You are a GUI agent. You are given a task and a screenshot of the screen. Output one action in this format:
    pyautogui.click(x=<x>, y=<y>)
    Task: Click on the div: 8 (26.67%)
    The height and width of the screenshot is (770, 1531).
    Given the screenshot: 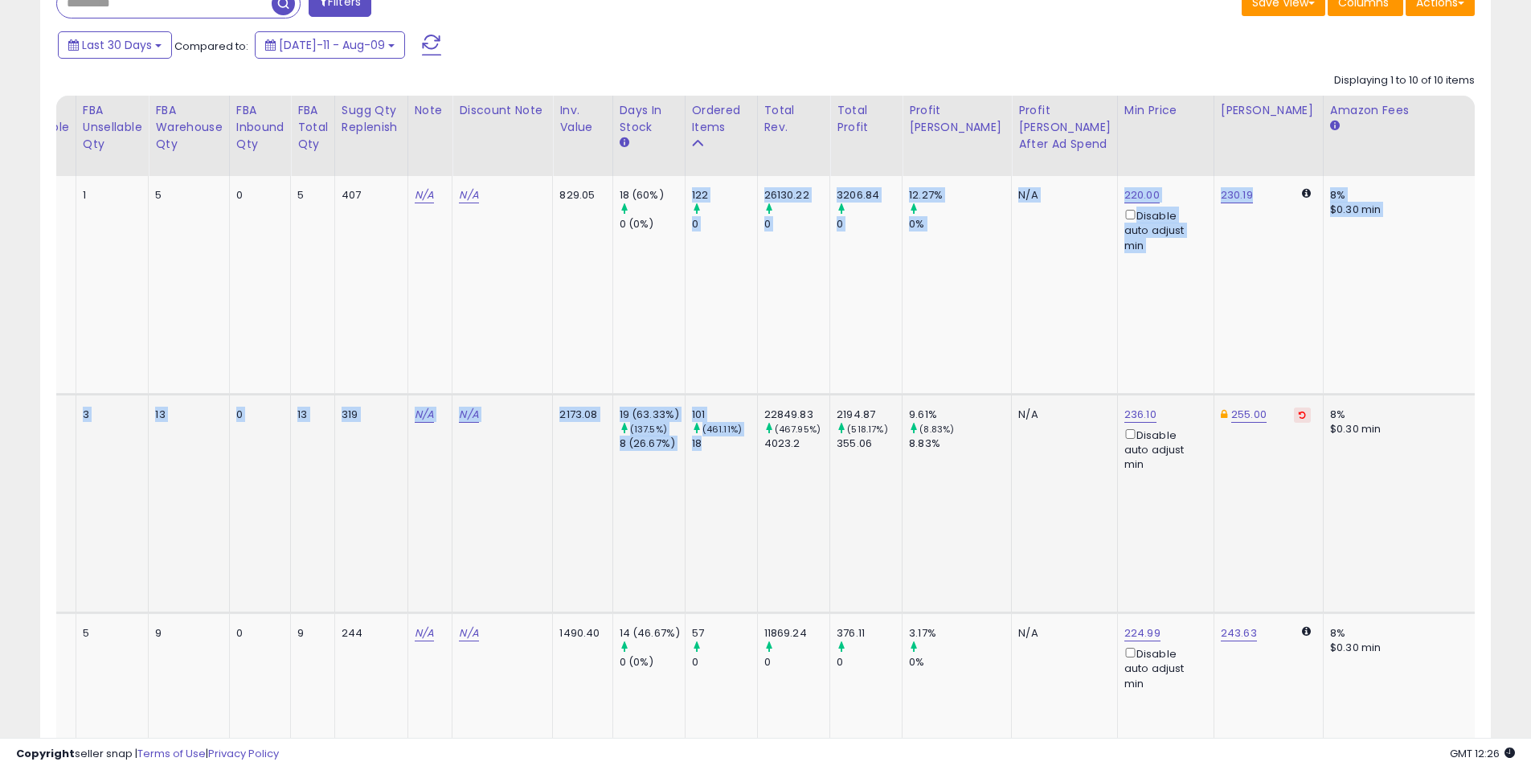 What is the action you would take?
    pyautogui.click(x=652, y=444)
    